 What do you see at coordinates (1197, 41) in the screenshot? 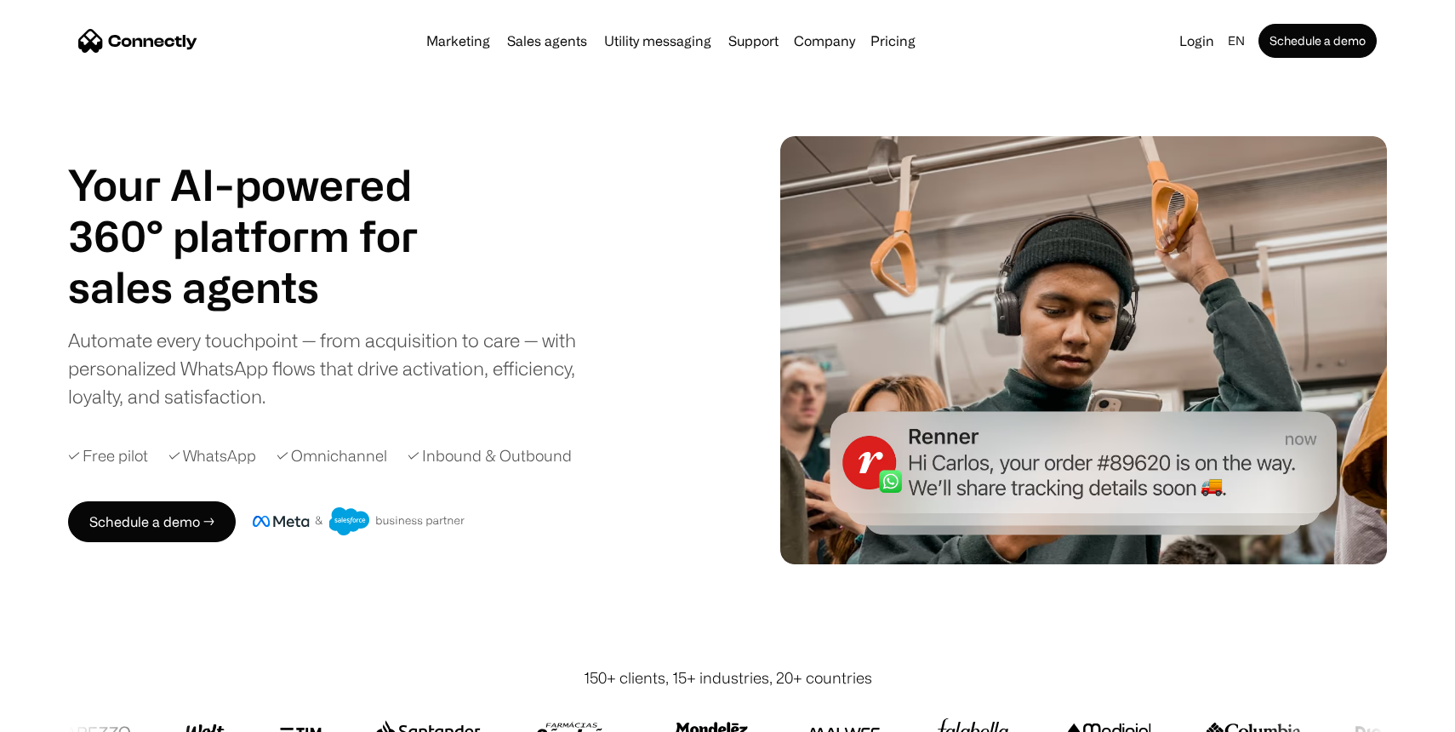
I see `a: Login` at bounding box center [1197, 41].